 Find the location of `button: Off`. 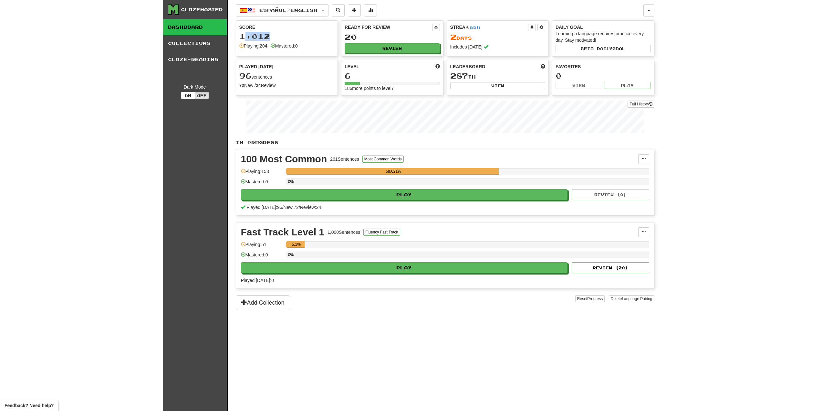

button: Off is located at coordinates (202, 95).